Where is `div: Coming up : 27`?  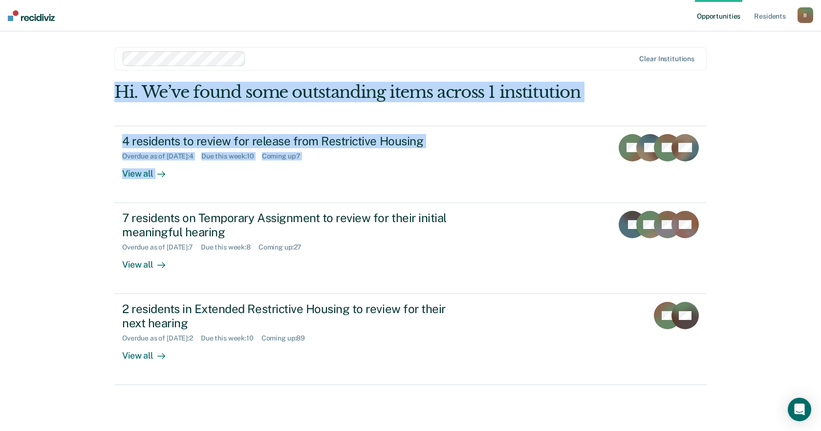 div: Coming up : 27 is located at coordinates (284, 247).